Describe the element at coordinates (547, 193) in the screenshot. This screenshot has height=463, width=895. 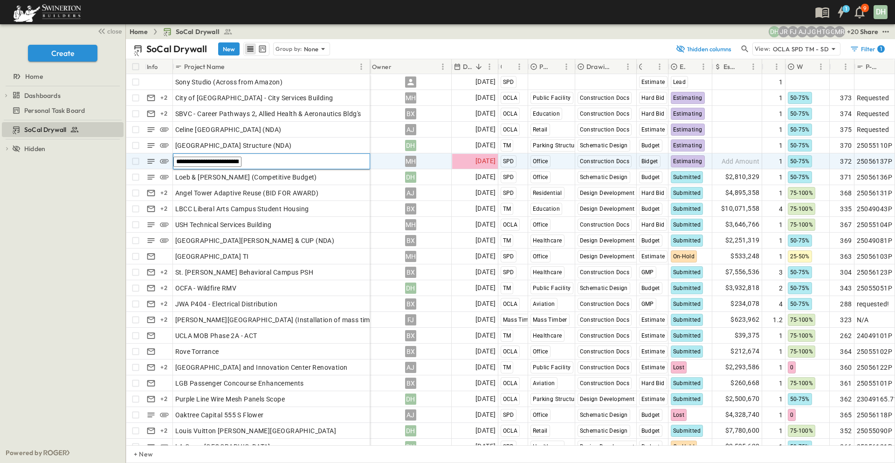
I see `span: Residential` at that location.